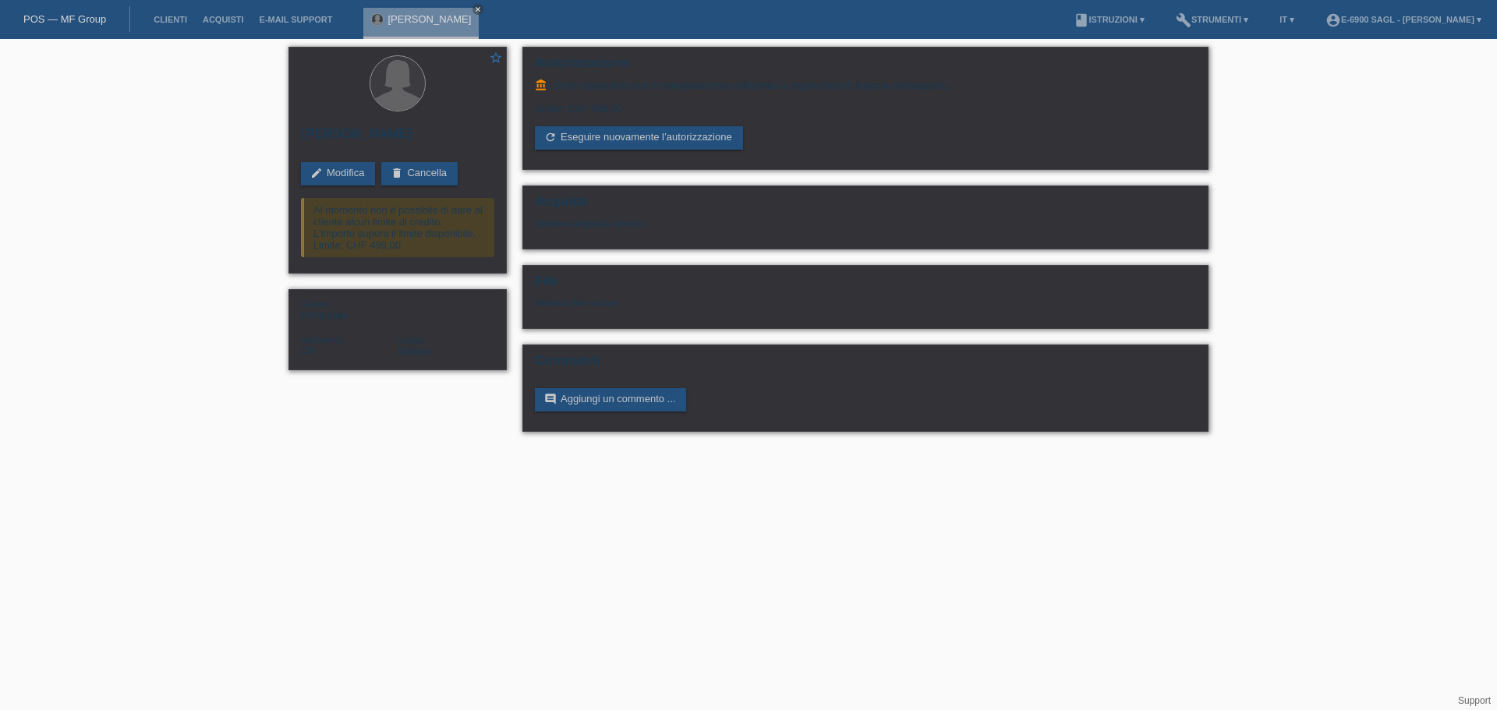 This screenshot has height=710, width=1497. Describe the element at coordinates (478, 9) in the screenshot. I see `a: close` at that location.